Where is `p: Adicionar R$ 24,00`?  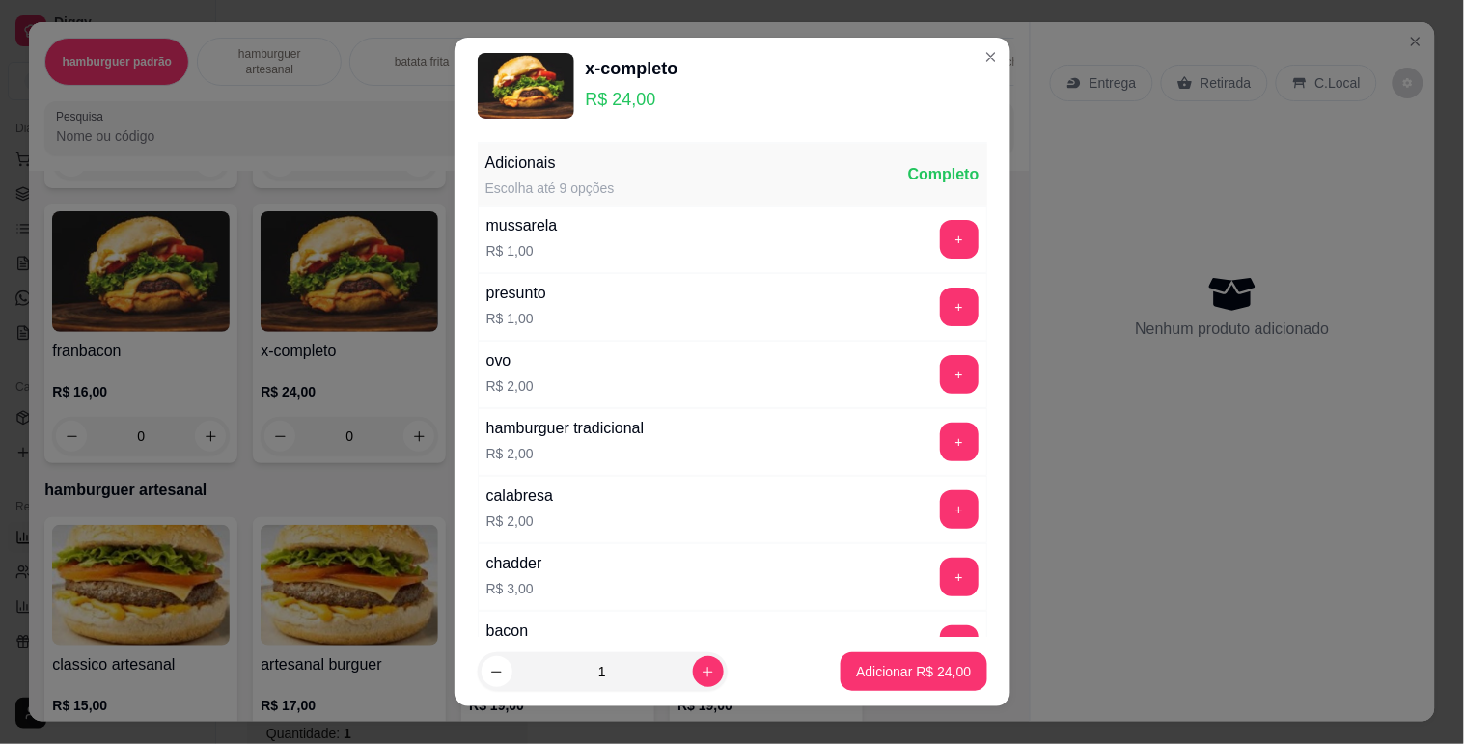
p: Adicionar R$ 24,00 is located at coordinates (913, 672).